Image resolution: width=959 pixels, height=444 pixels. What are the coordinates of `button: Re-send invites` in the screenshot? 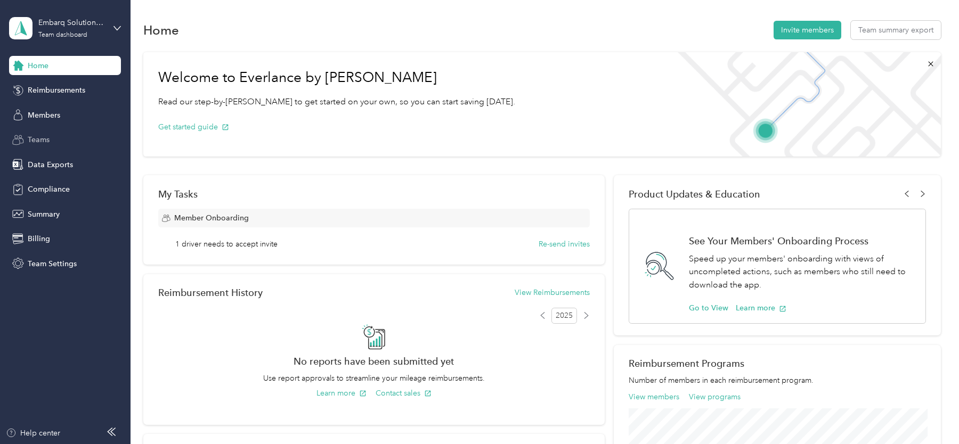 It's located at (564, 244).